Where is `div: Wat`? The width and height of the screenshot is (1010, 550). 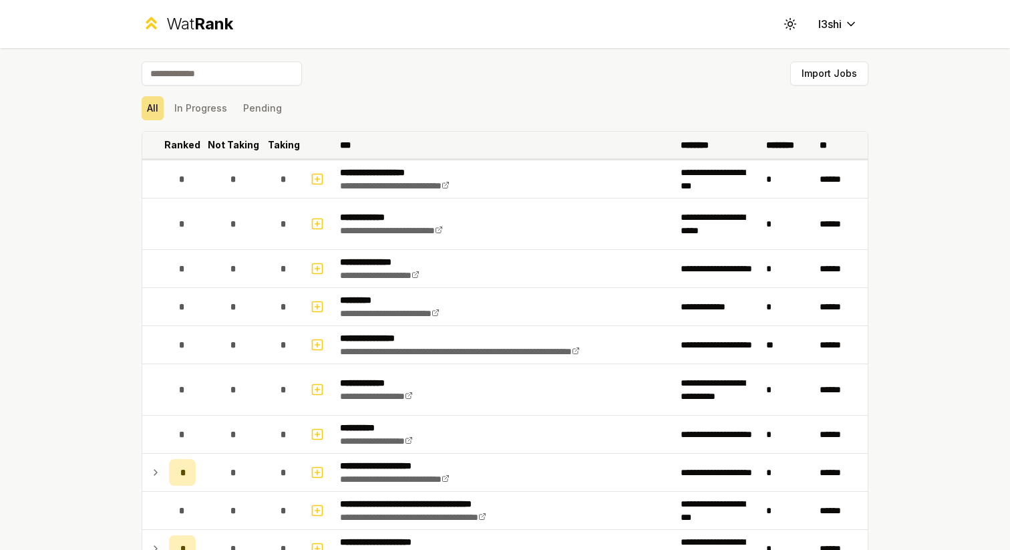 div: Wat is located at coordinates (200, 24).